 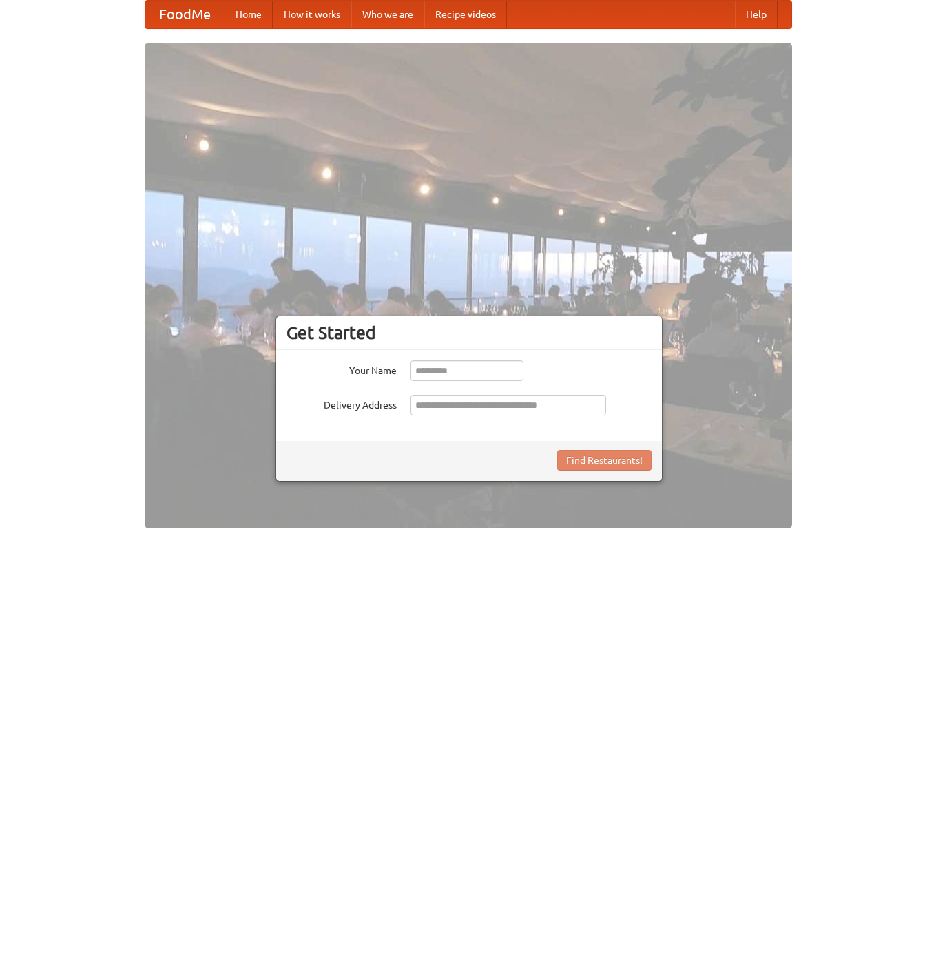 What do you see at coordinates (185, 14) in the screenshot?
I see `a: FoodMe` at bounding box center [185, 14].